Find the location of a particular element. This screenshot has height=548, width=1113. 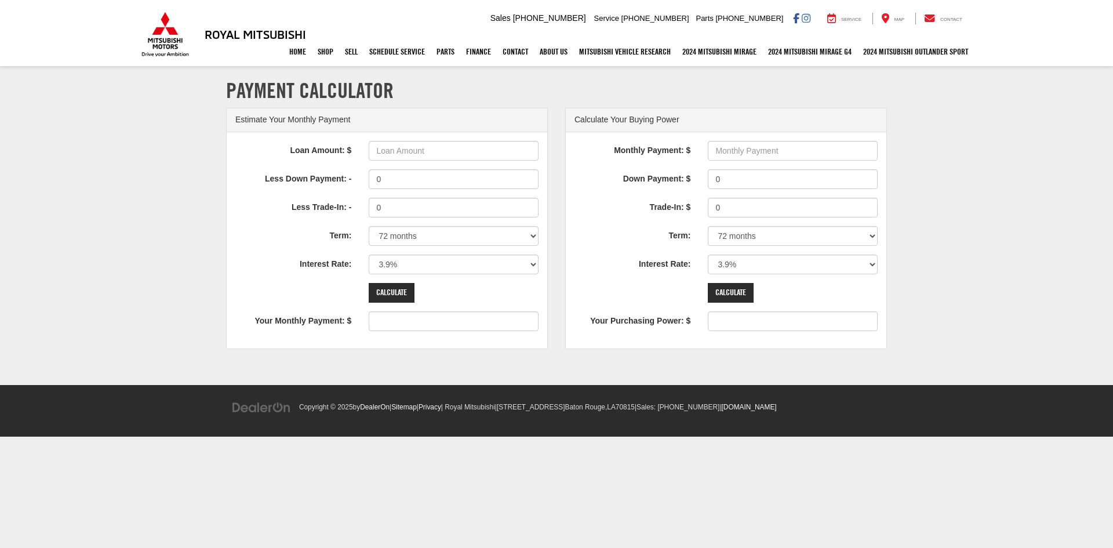

a: Shop is located at coordinates (325, 52).